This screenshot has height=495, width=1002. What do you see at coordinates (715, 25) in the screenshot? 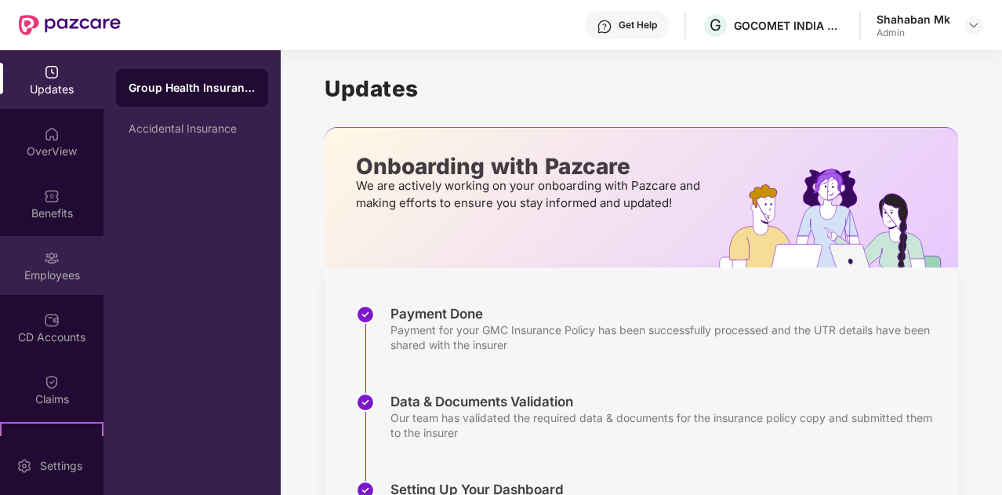
I see `span: G` at bounding box center [715, 25].